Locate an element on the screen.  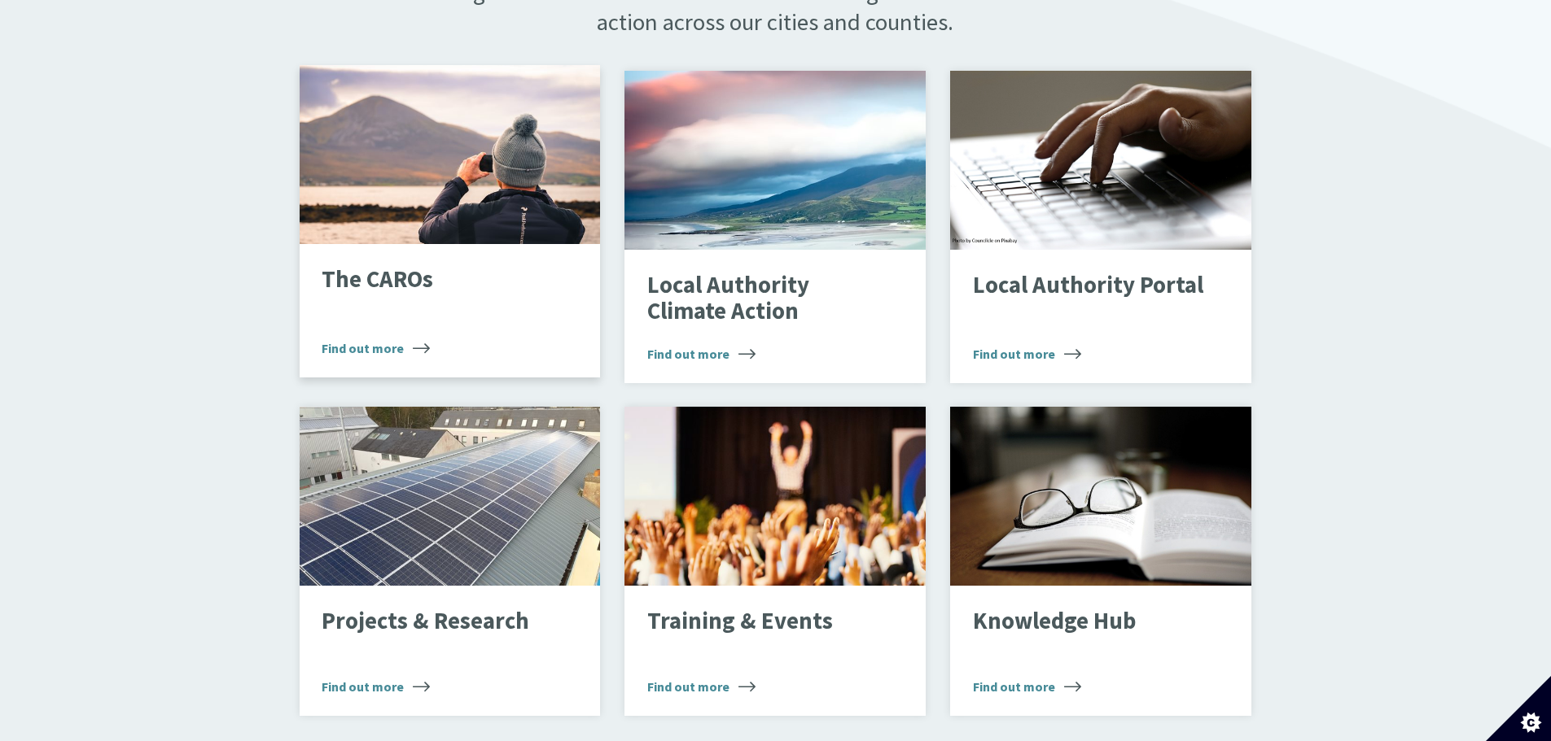
p: Projects & Research is located at coordinates (437, 622).